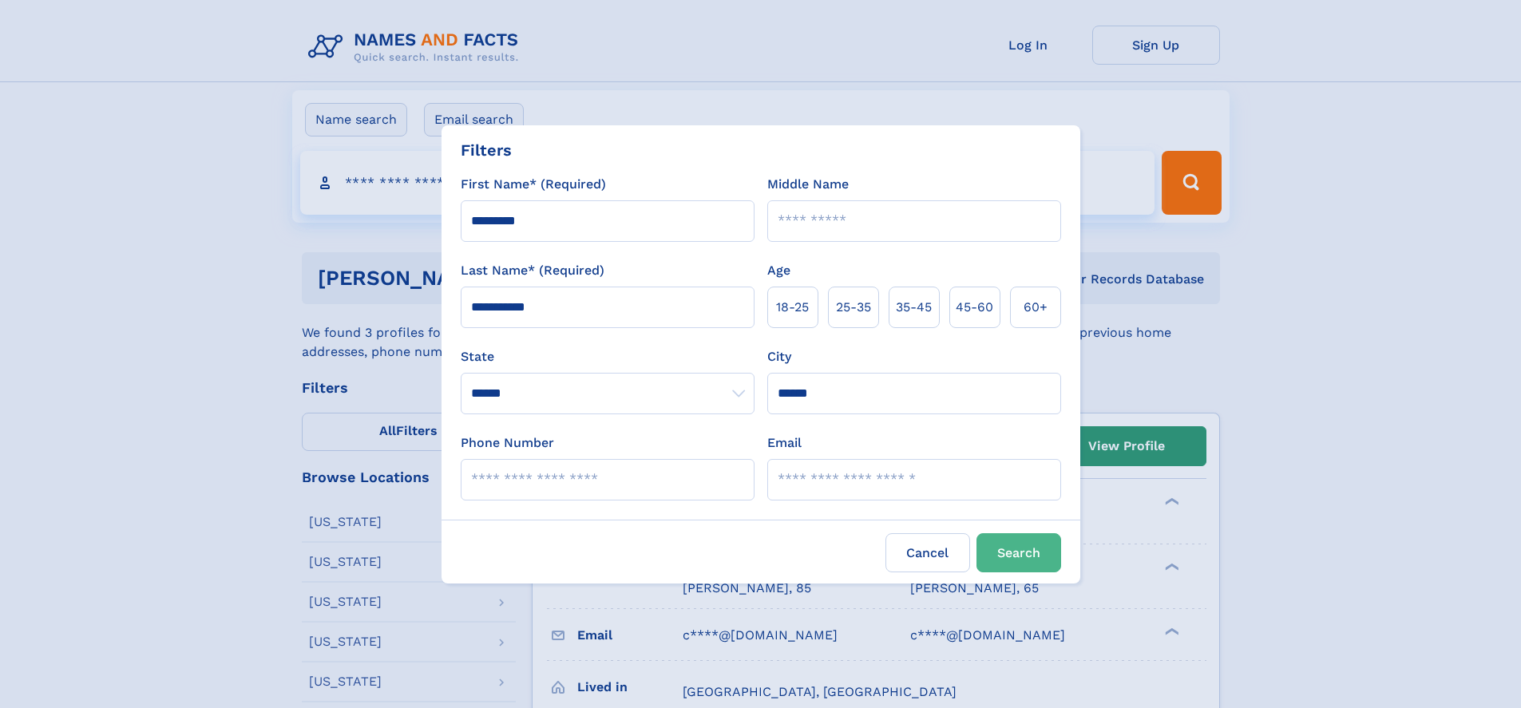 This screenshot has height=708, width=1521. Describe the element at coordinates (608, 357) in the screenshot. I see `label: State` at that location.